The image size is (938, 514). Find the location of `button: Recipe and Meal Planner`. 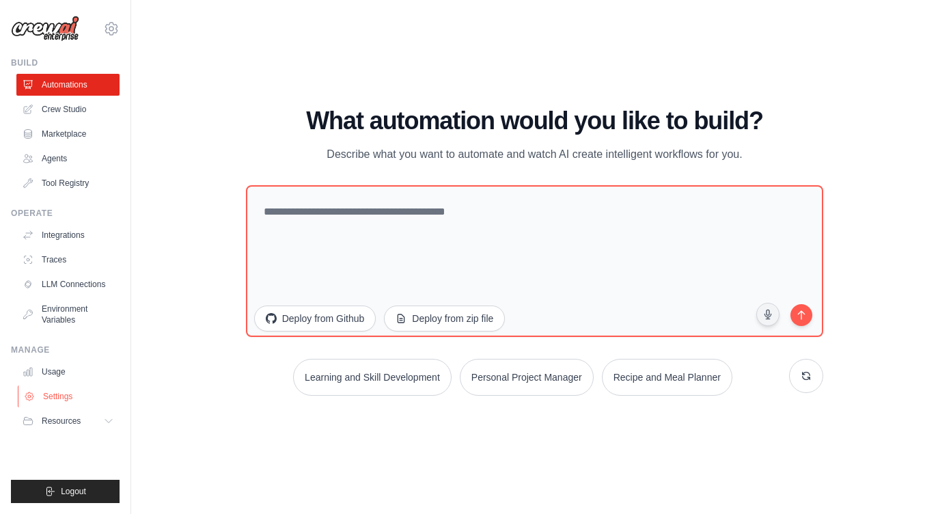

button: Recipe and Meal Planner is located at coordinates (667, 377).